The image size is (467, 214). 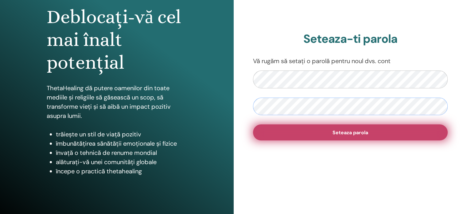 What do you see at coordinates (117, 102) in the screenshot?
I see `p: ThetaHealing dă putere oamenilor din toate mediile și religiile să găsească un scop, să transform...` at bounding box center [117, 102].